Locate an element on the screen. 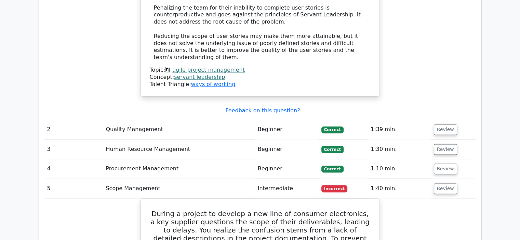 The width and height of the screenshot is (520, 240). td: Quality Management is located at coordinates (179, 130).